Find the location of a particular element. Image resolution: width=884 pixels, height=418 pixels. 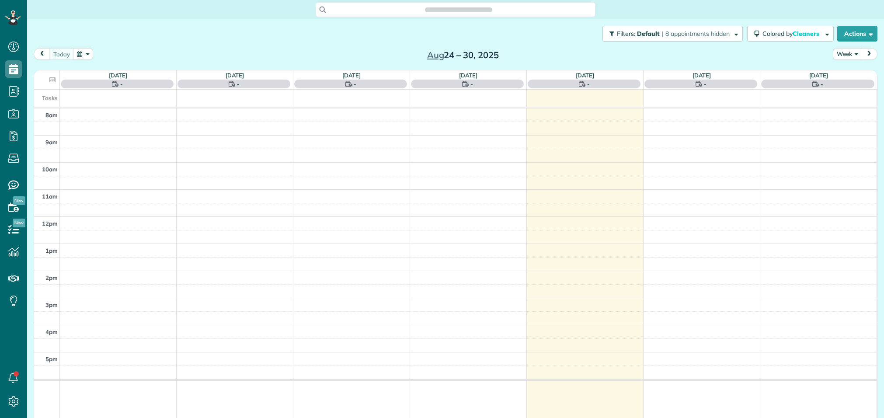

span: 1pm is located at coordinates (52, 250).